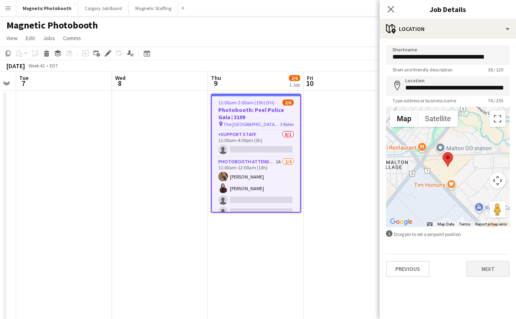 The height and width of the screenshot is (319, 516). Describe the element at coordinates (256, 113) in the screenshot. I see `h3: Photobooth: Peel Police Gala | 3109` at that location.